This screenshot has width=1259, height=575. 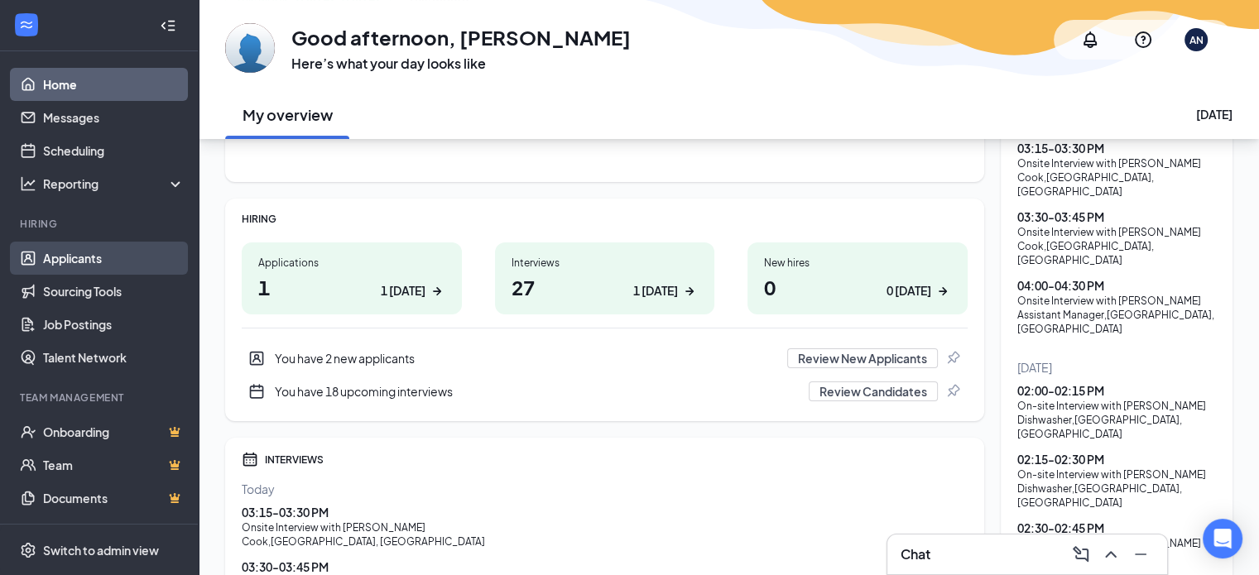 What do you see at coordinates (605, 287) in the screenshot?
I see `h1: 27` at bounding box center [605, 287].